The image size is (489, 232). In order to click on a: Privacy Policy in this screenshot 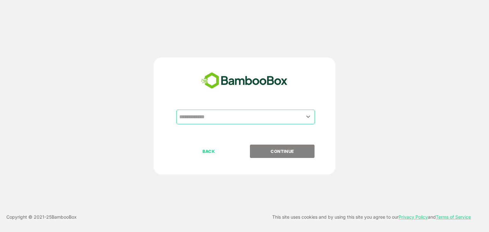, I will do `click(413, 217)`.